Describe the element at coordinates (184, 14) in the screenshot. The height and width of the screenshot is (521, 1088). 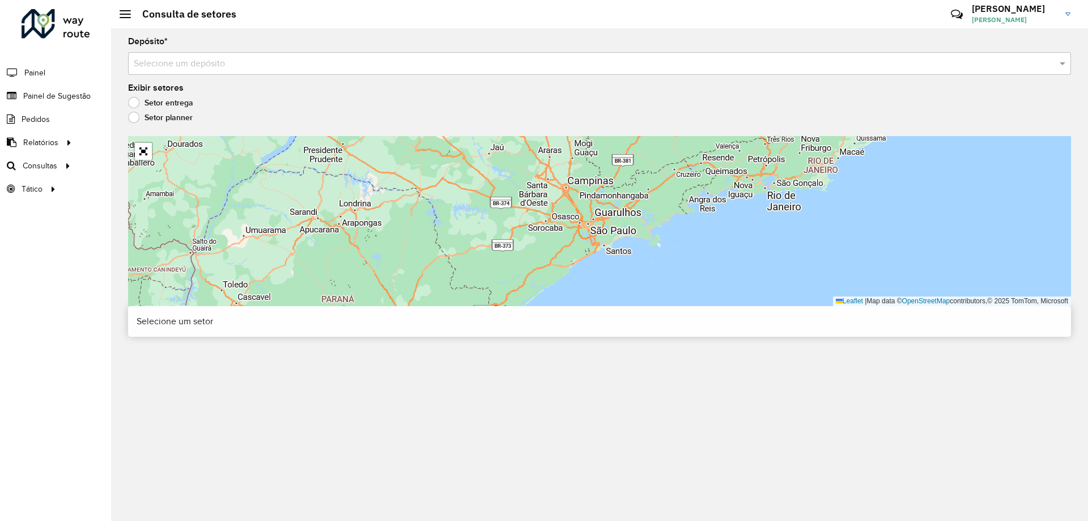
I see `h2: Consulta de setores` at that location.